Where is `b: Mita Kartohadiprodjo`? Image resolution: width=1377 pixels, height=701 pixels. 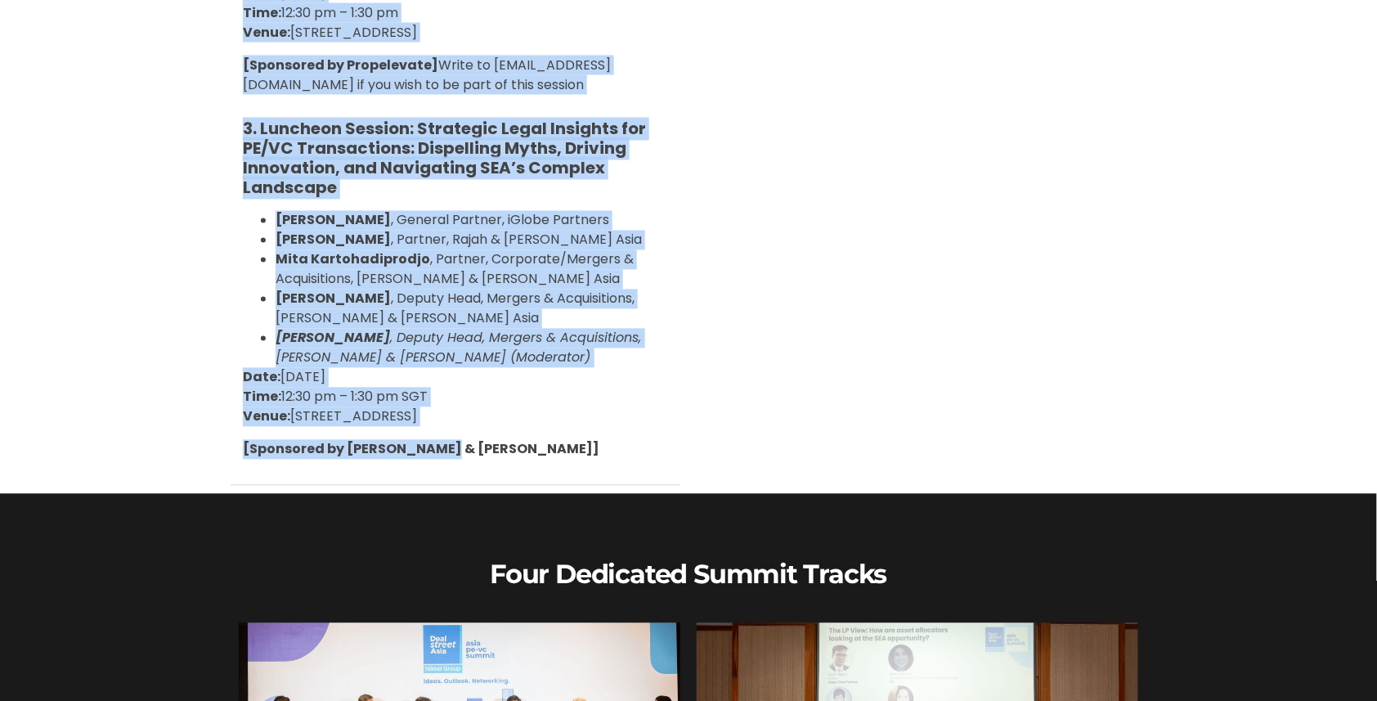
b: Mita Kartohadiprodjo is located at coordinates (352, 259).